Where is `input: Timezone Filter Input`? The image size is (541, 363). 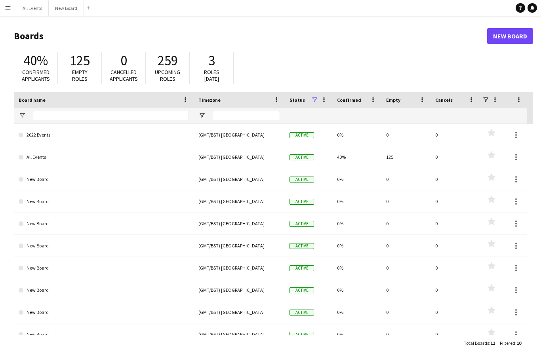 input: Timezone Filter Input is located at coordinates (246, 116).